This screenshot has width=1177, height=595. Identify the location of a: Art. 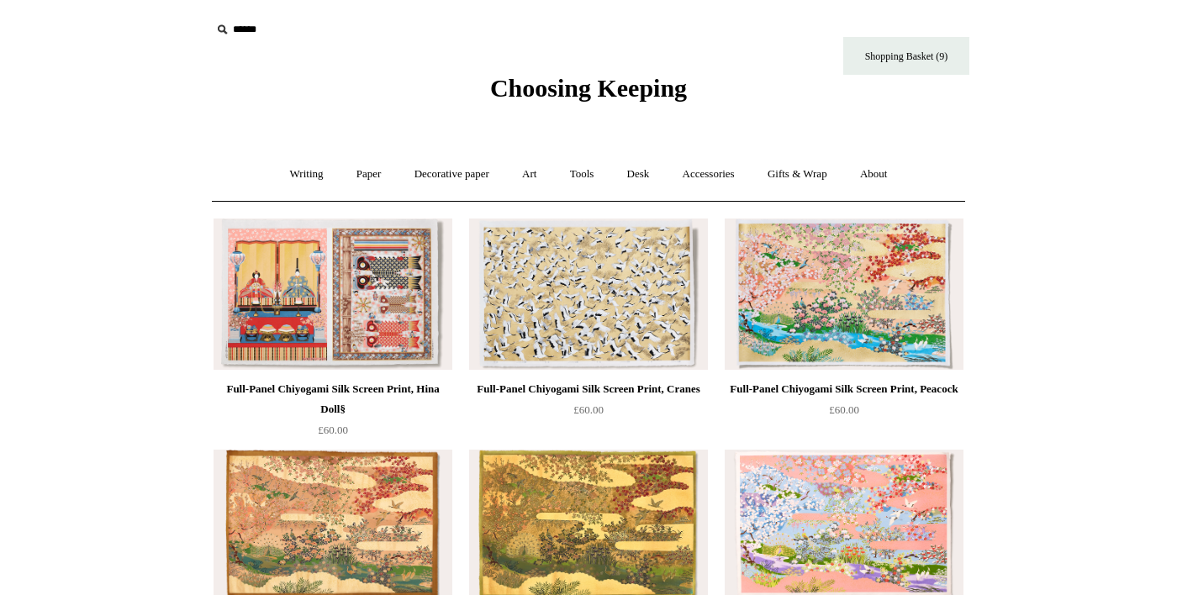
(529, 174).